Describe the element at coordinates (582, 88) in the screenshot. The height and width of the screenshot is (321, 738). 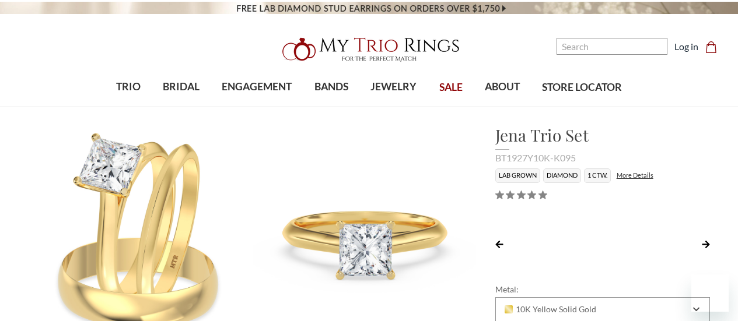
I see `span: STORE LOCATOR` at that location.